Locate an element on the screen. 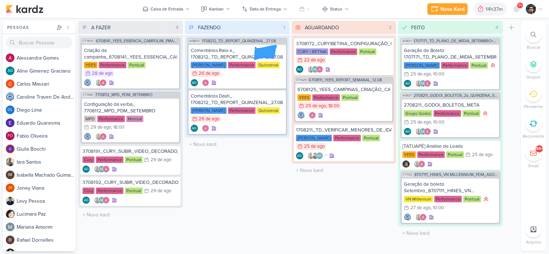 This screenshot has width=549, height=254. div: 3 is located at coordinates (390, 28).